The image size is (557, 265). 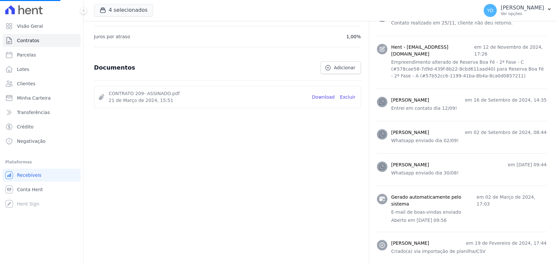 What do you see at coordinates (26, 83) in the screenshot?
I see `span: Clientes` at bounding box center [26, 83].